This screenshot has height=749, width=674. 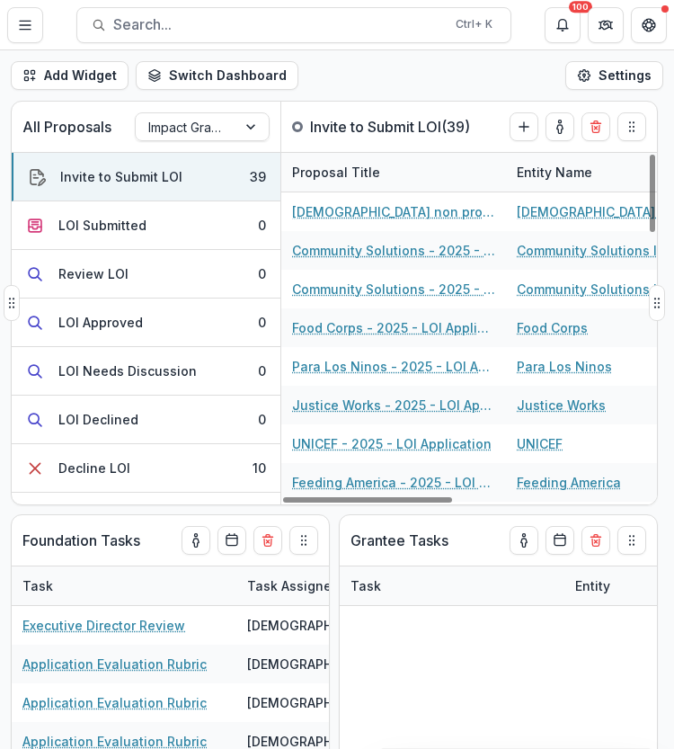 What do you see at coordinates (69, 75) in the screenshot?
I see `button: Add Widget` at bounding box center [69, 75].